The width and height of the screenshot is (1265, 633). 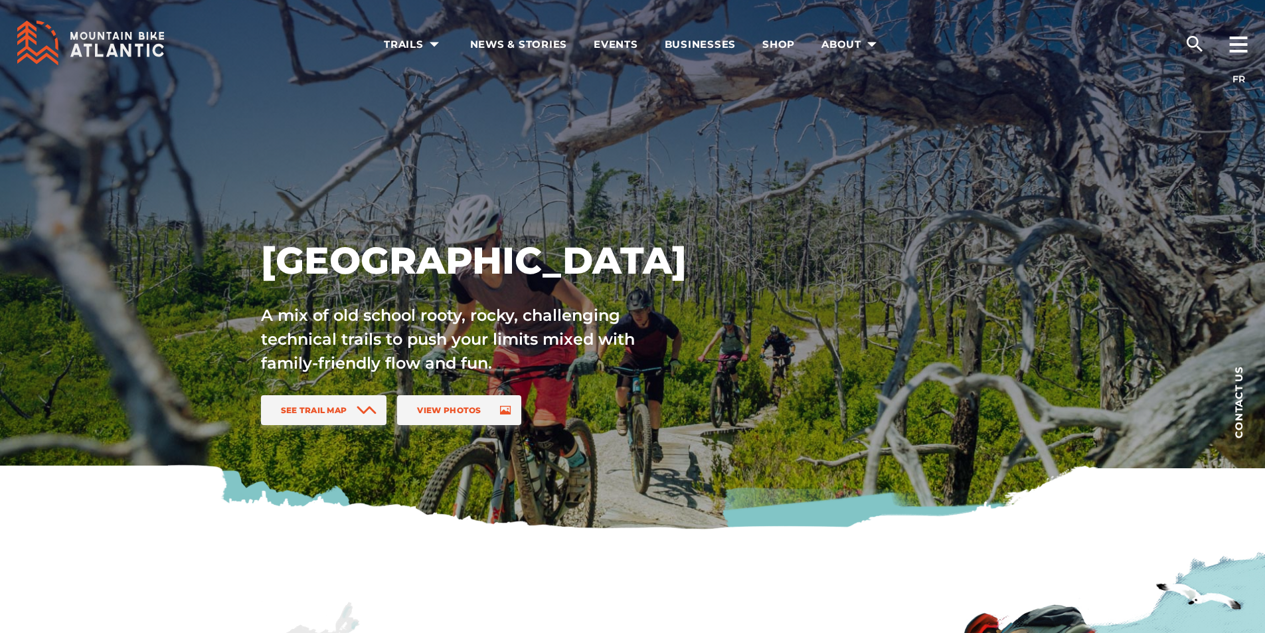 I want to click on p: A mix of old school rooty, rocky, challenging technical trails to push your limits mixed with fam..., so click(x=463, y=339).